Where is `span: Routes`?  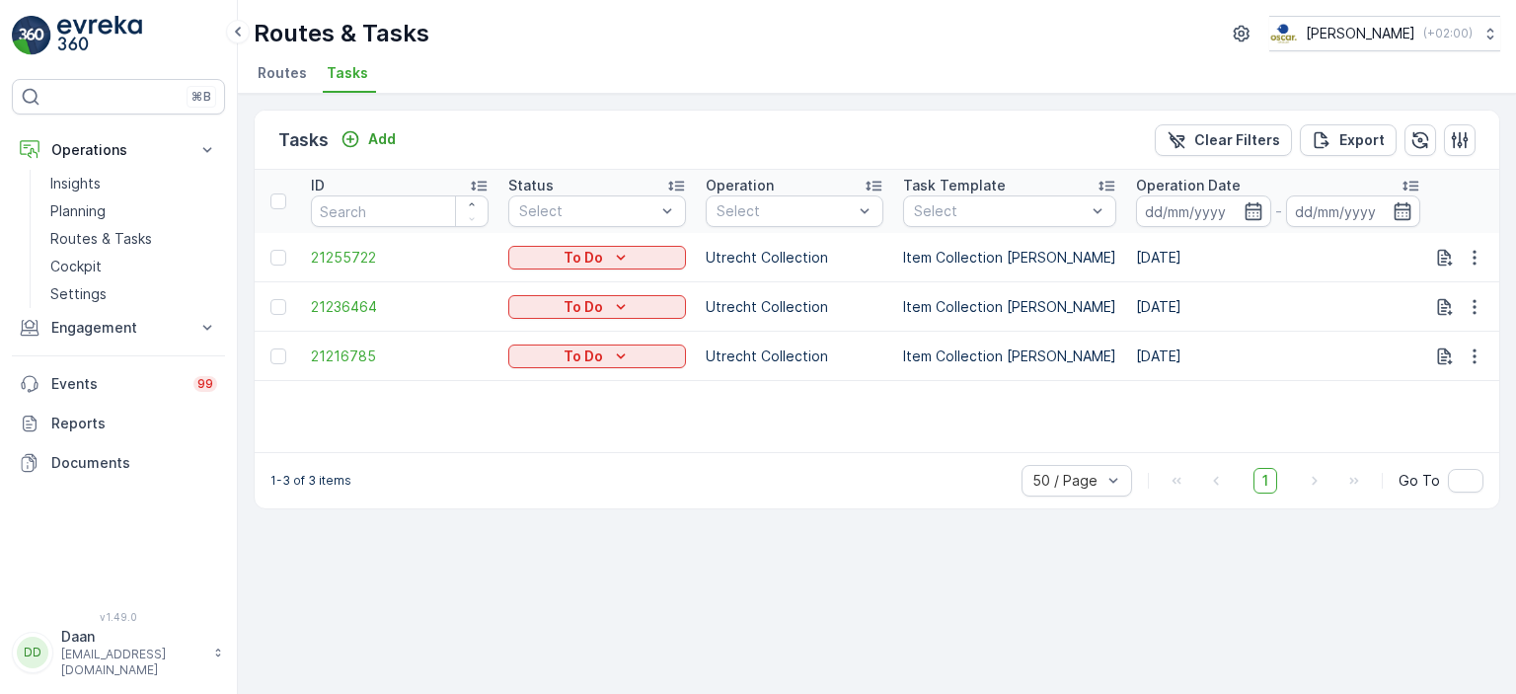
span: Routes is located at coordinates (282, 73).